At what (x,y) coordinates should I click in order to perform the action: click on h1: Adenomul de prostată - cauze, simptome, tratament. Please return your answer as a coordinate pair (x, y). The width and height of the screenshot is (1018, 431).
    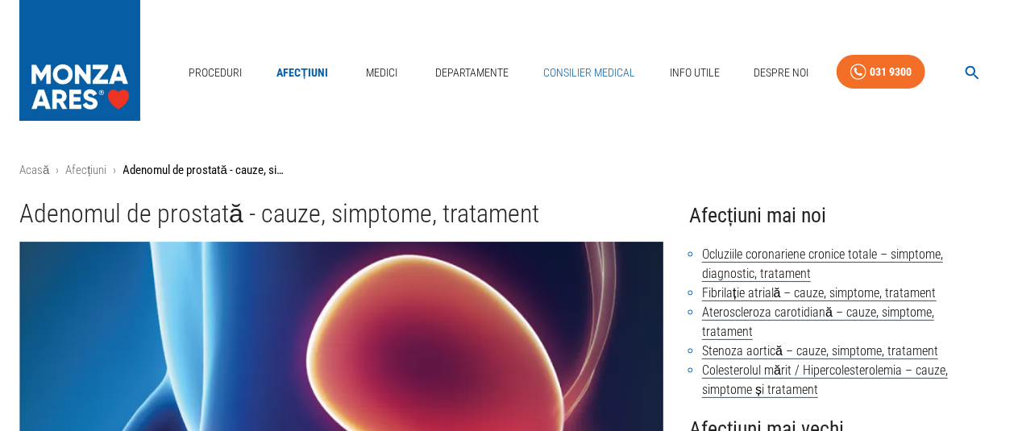
    Looking at the image, I should click on (341, 214).